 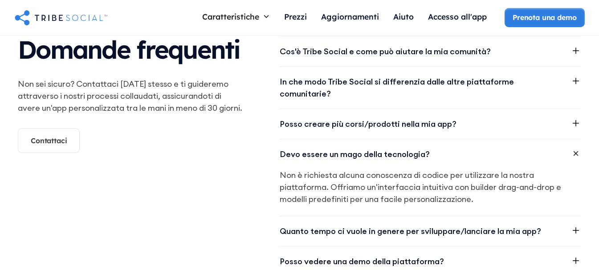 I want to click on a: Prenota una demo, so click(x=545, y=17).